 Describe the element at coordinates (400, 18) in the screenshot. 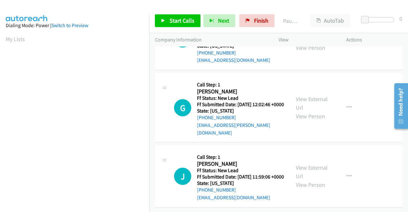

I see `div: 0` at that location.